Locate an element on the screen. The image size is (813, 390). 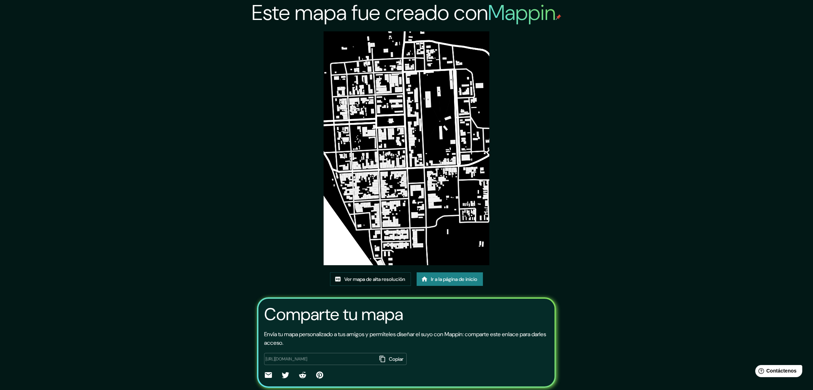
font: Ver mapa de alta resolución is located at coordinates (374, 279).